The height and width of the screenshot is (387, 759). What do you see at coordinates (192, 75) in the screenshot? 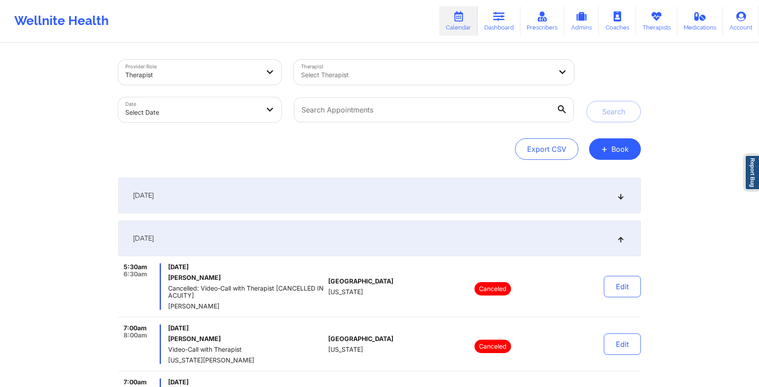
I see `div: Therapist` at bounding box center [192, 75].